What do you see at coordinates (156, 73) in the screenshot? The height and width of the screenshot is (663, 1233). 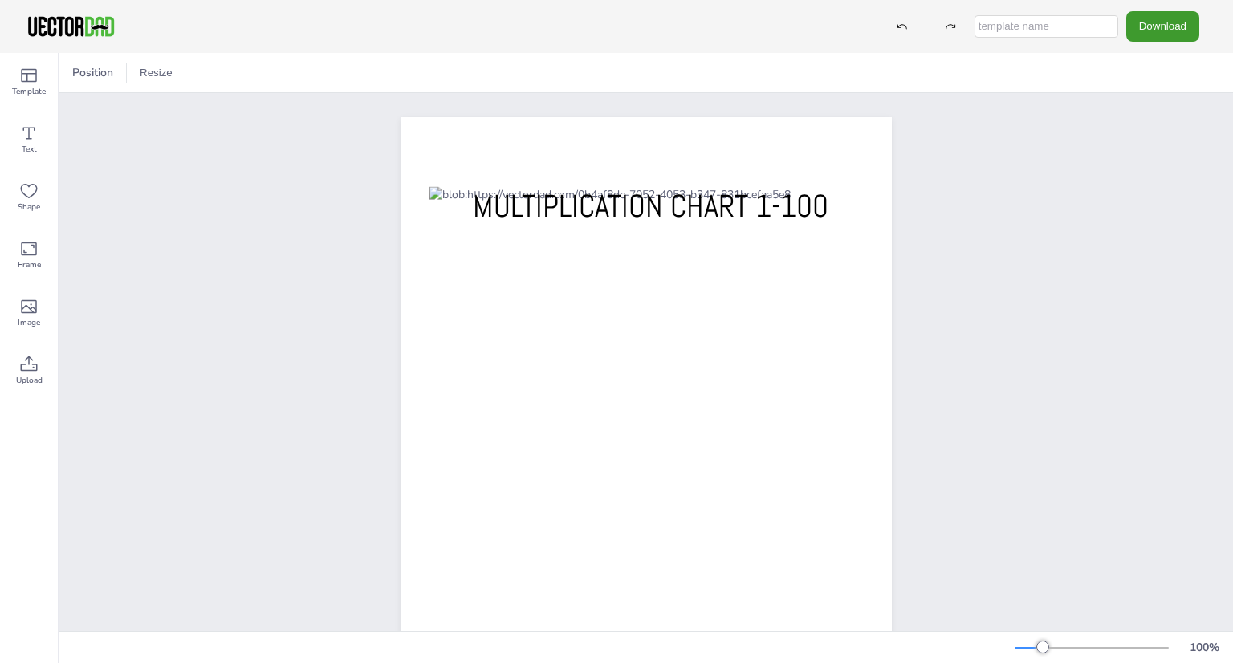 I see `button: Resize` at bounding box center [156, 73].